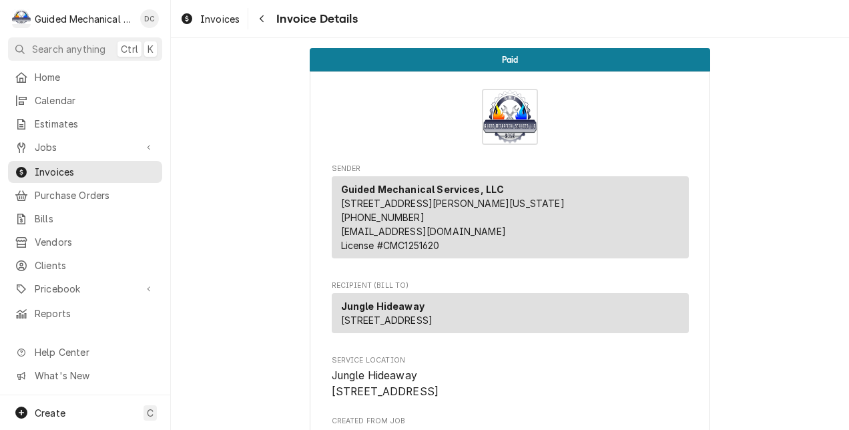 Image resolution: width=849 pixels, height=430 pixels. I want to click on a: Vendors, so click(85, 242).